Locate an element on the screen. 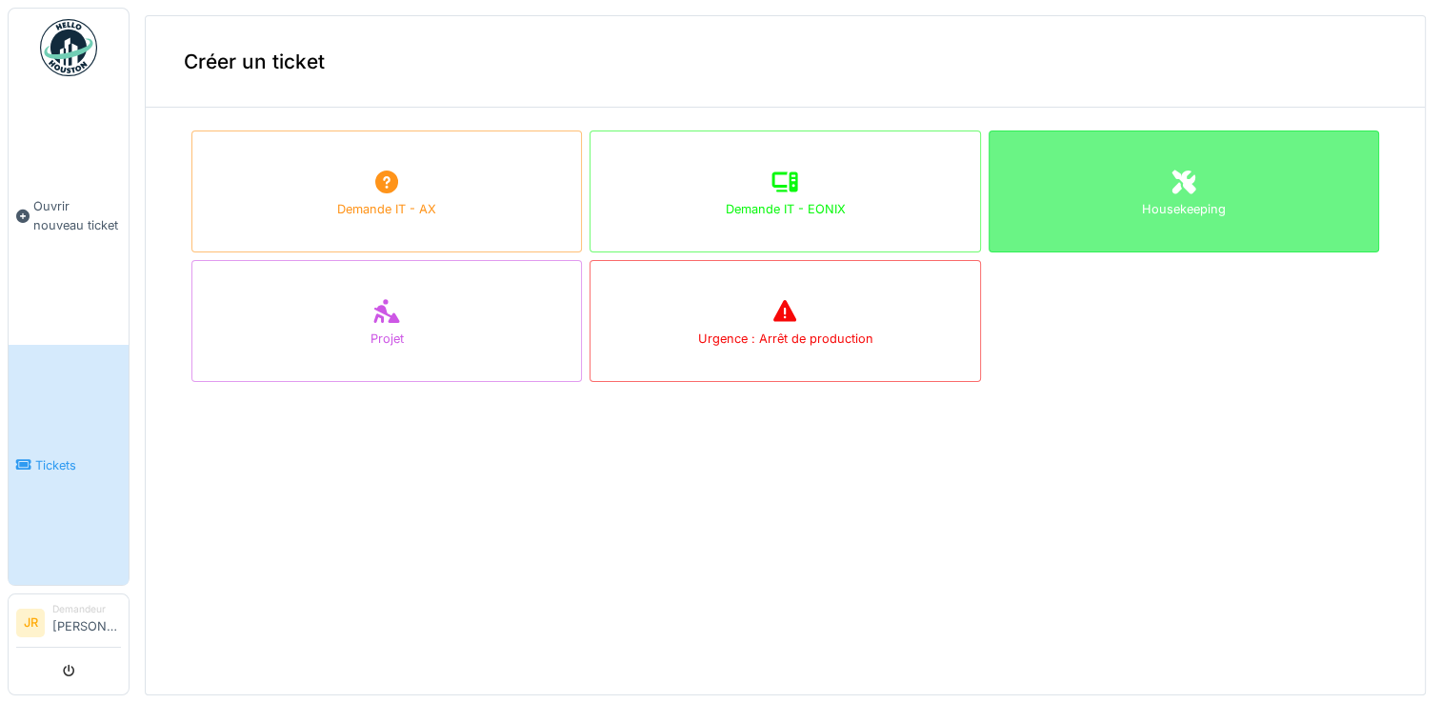  div: Demande IT - EONIX is located at coordinates (785, 209).